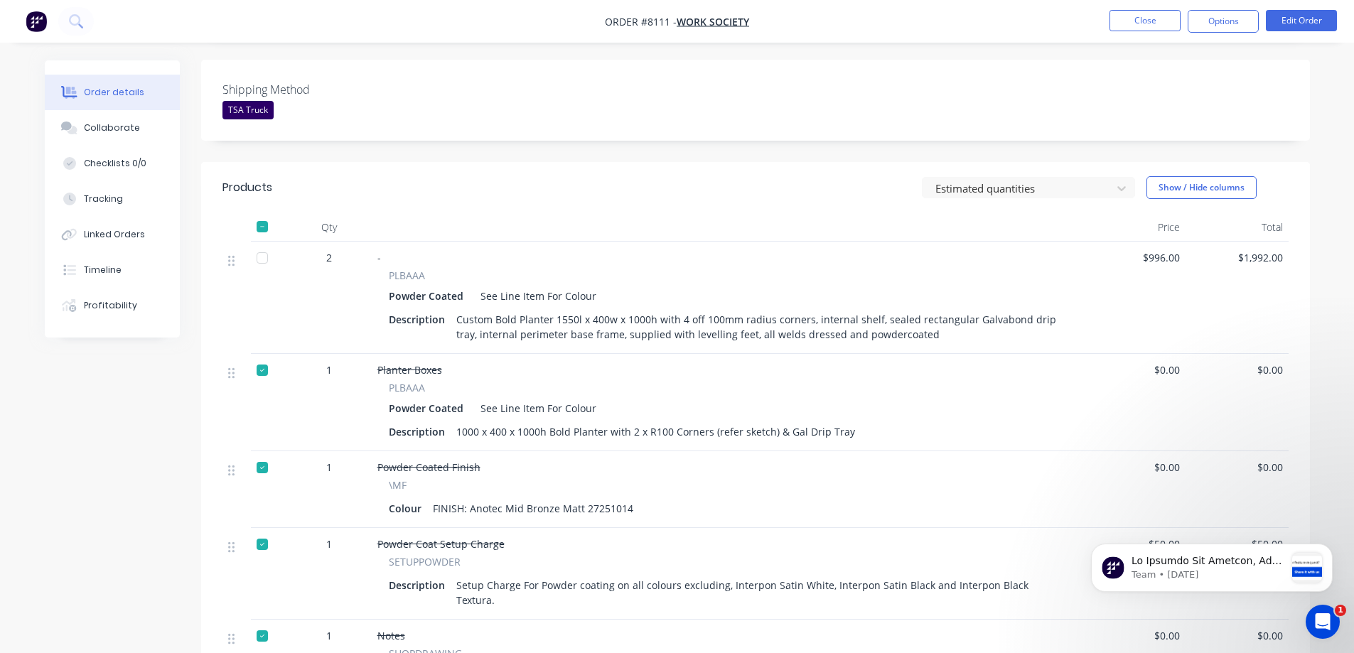 This screenshot has width=1354, height=653. What do you see at coordinates (112, 92) in the screenshot?
I see `button: Order details` at bounding box center [112, 92].